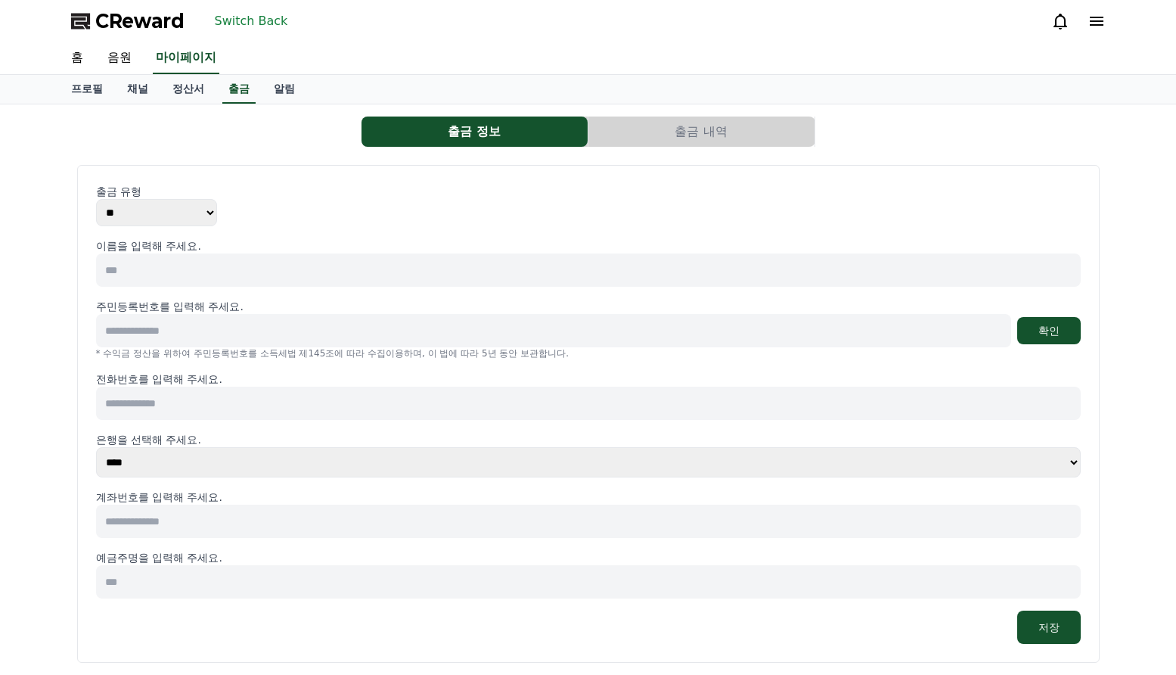 The width and height of the screenshot is (1176, 675). Describe the element at coordinates (589, 191) in the screenshot. I see `p: 출금 유형` at that location.